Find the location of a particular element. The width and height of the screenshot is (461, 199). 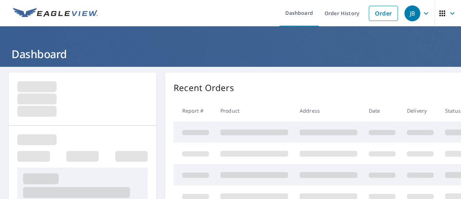

th: Delivery is located at coordinates (420, 110).